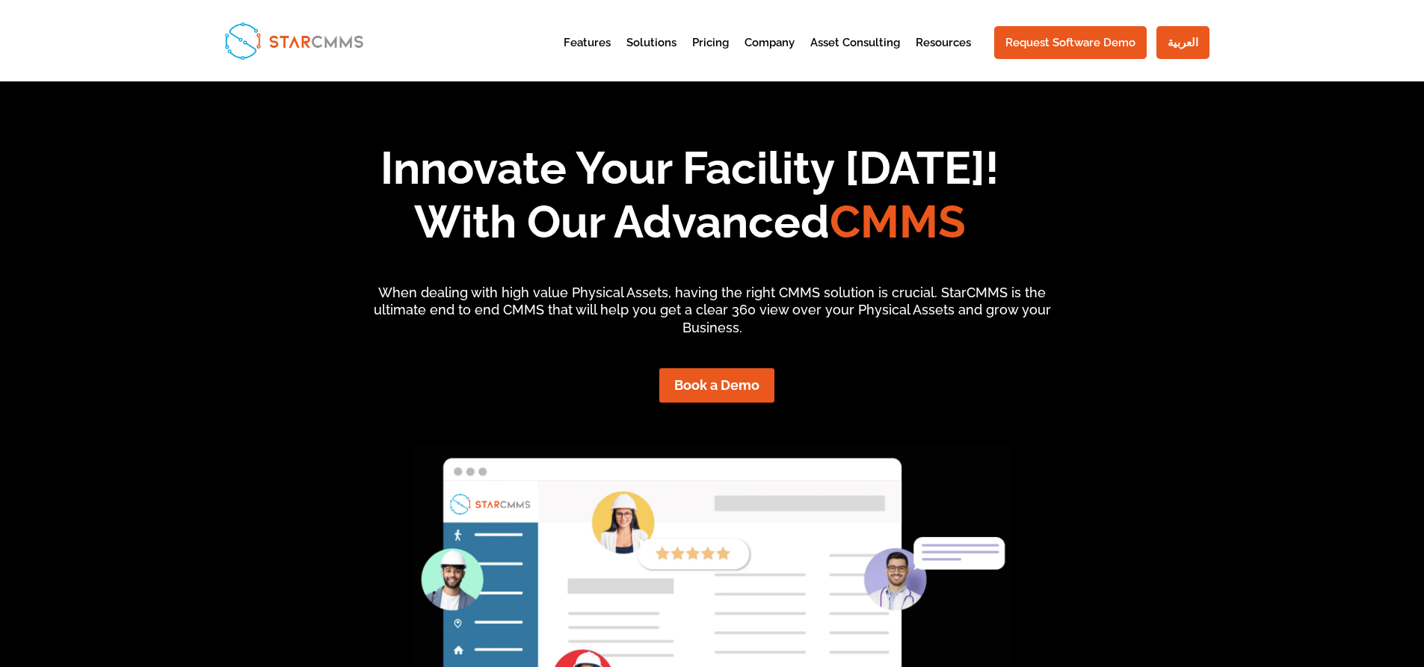 The image size is (1424, 667). What do you see at coordinates (1070, 43) in the screenshot?
I see `a: Request Software Demo` at bounding box center [1070, 43].